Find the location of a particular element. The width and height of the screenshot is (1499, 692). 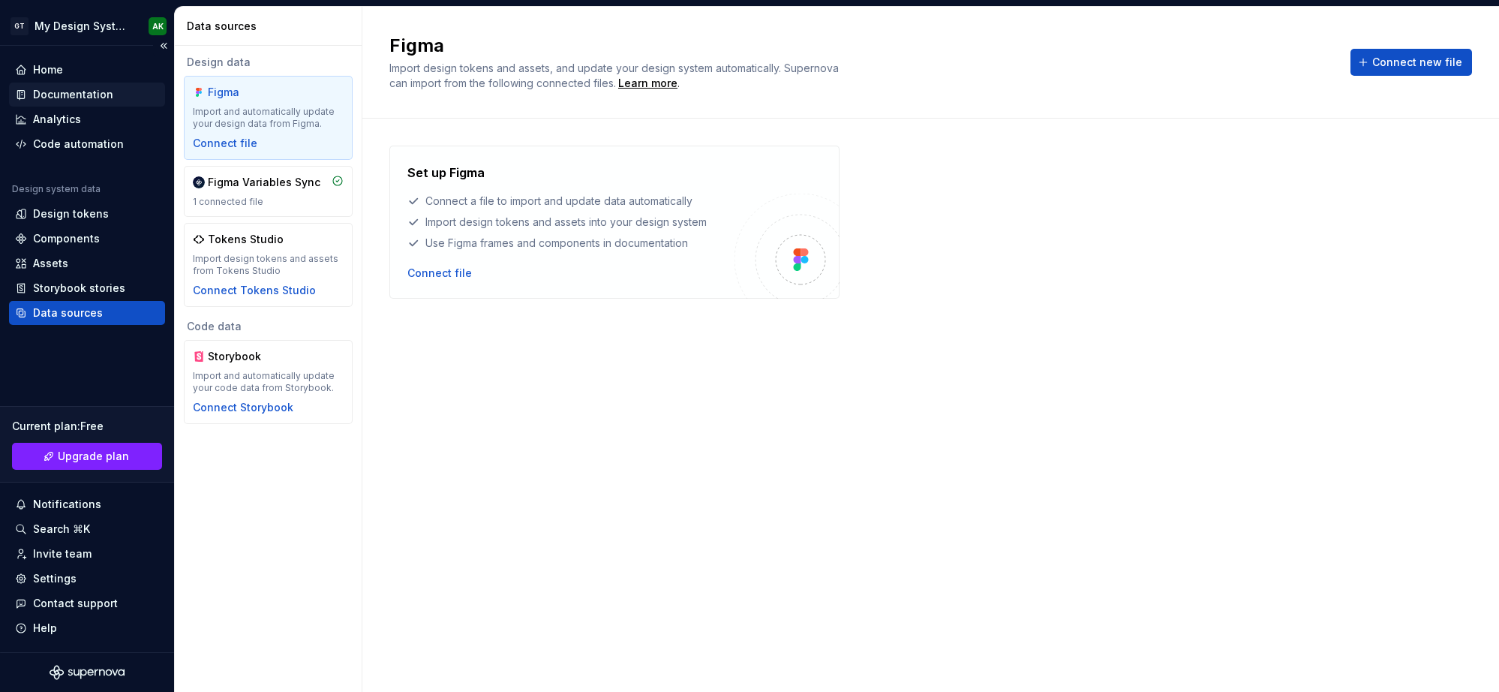

a: Figma Variables Sync1 connected file is located at coordinates (268, 191).